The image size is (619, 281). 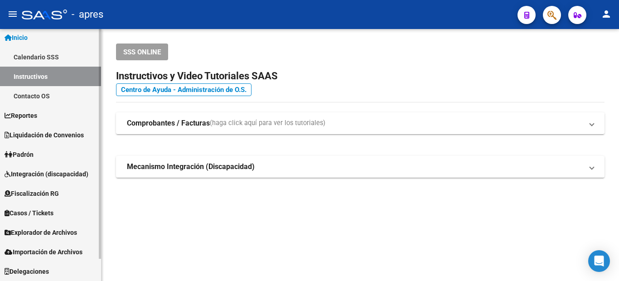 What do you see at coordinates (360, 123) in the screenshot?
I see `mat-expansion-panel-header: Comprobantes / Facturas(haga click aquí para ver los tutoriales)` at bounding box center [360, 123].